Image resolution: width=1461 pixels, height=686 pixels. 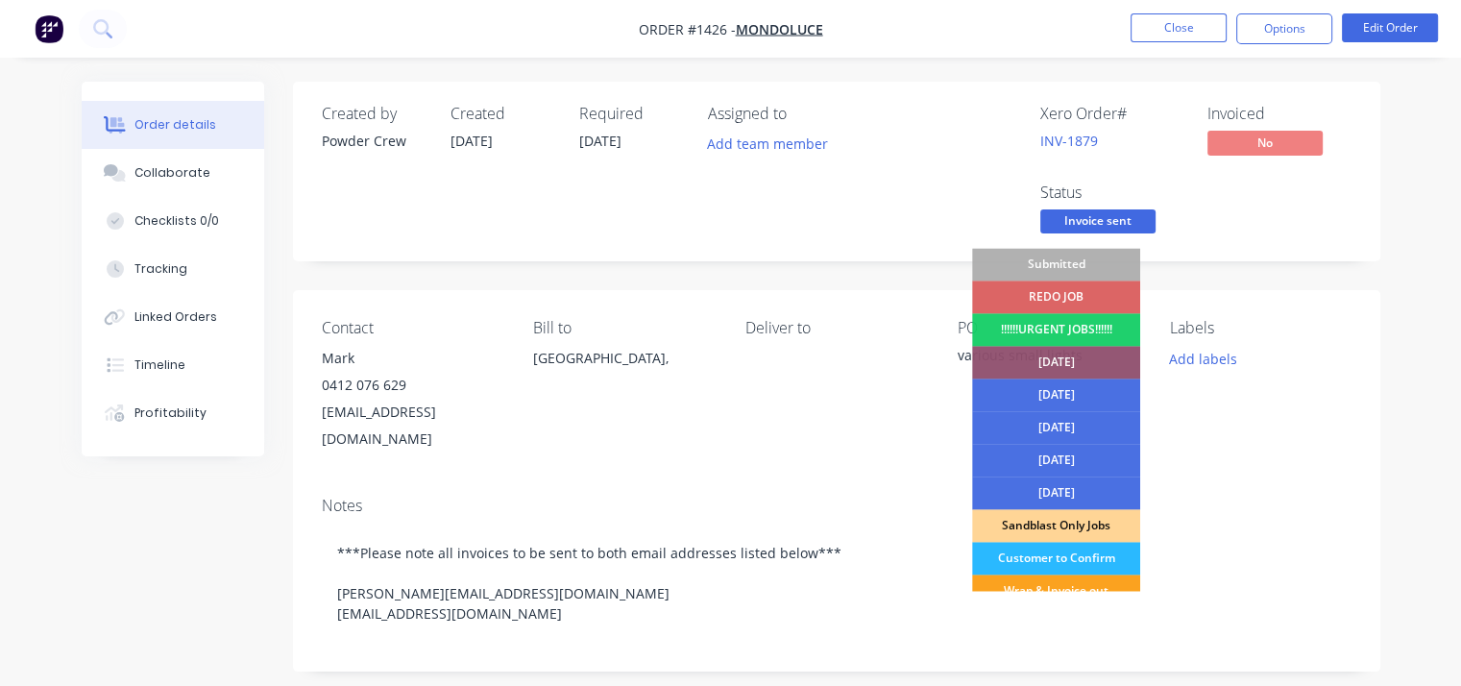 I want to click on button: Linked Orders, so click(x=173, y=317).